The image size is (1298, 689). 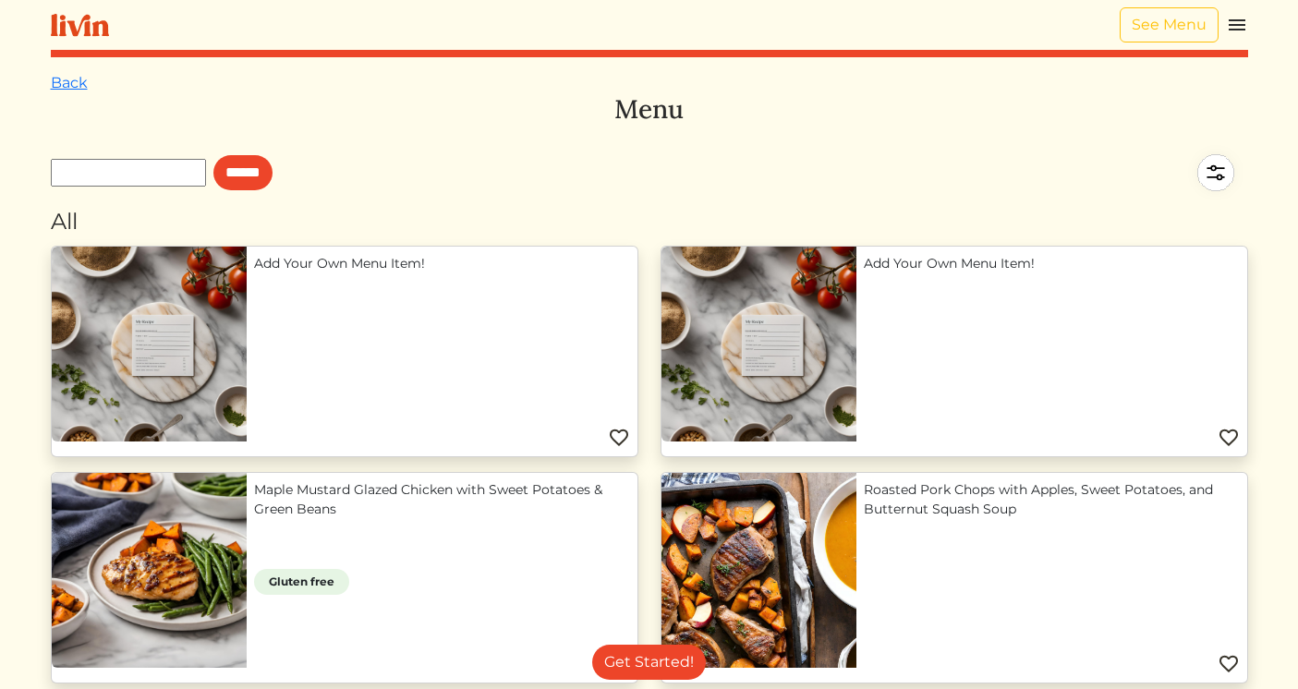 I want to click on div: All, so click(x=650, y=222).